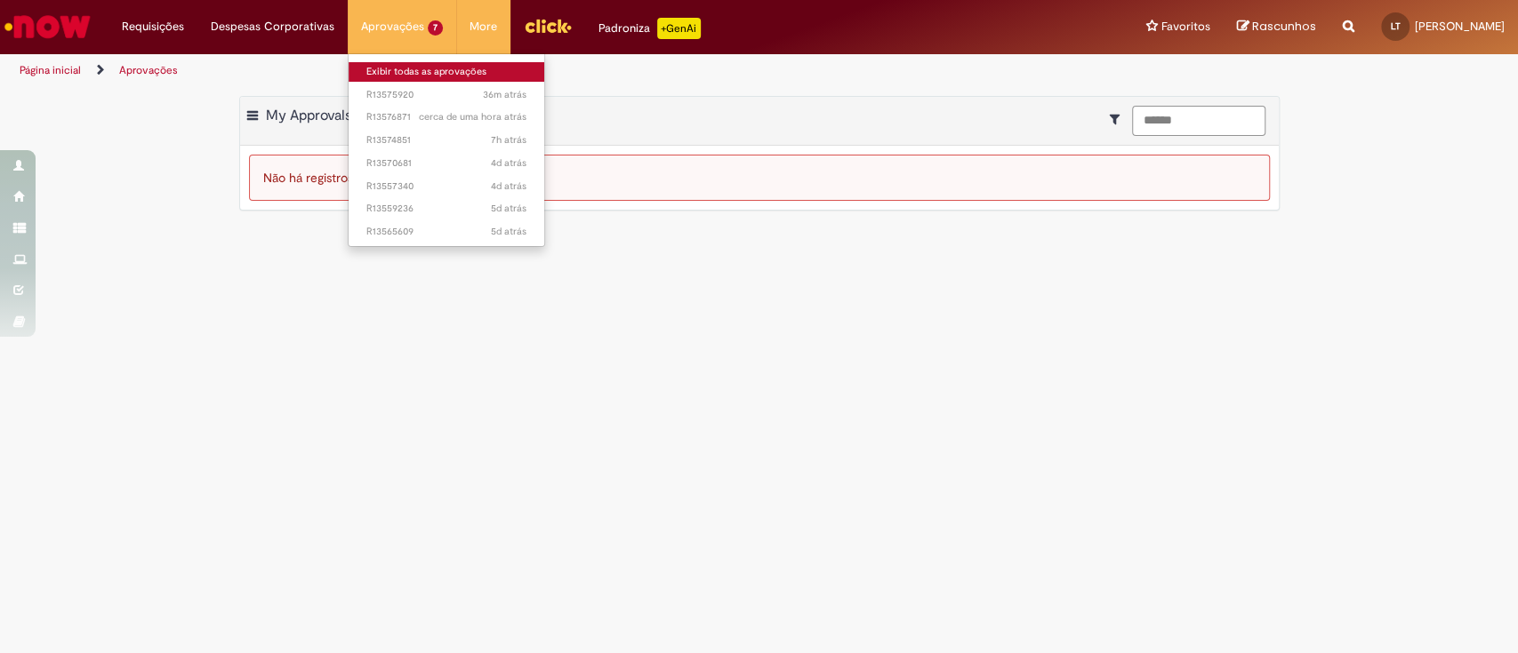  Describe the element at coordinates (446, 140) in the screenshot. I see `a: Aberto R13574851 :` at that location.